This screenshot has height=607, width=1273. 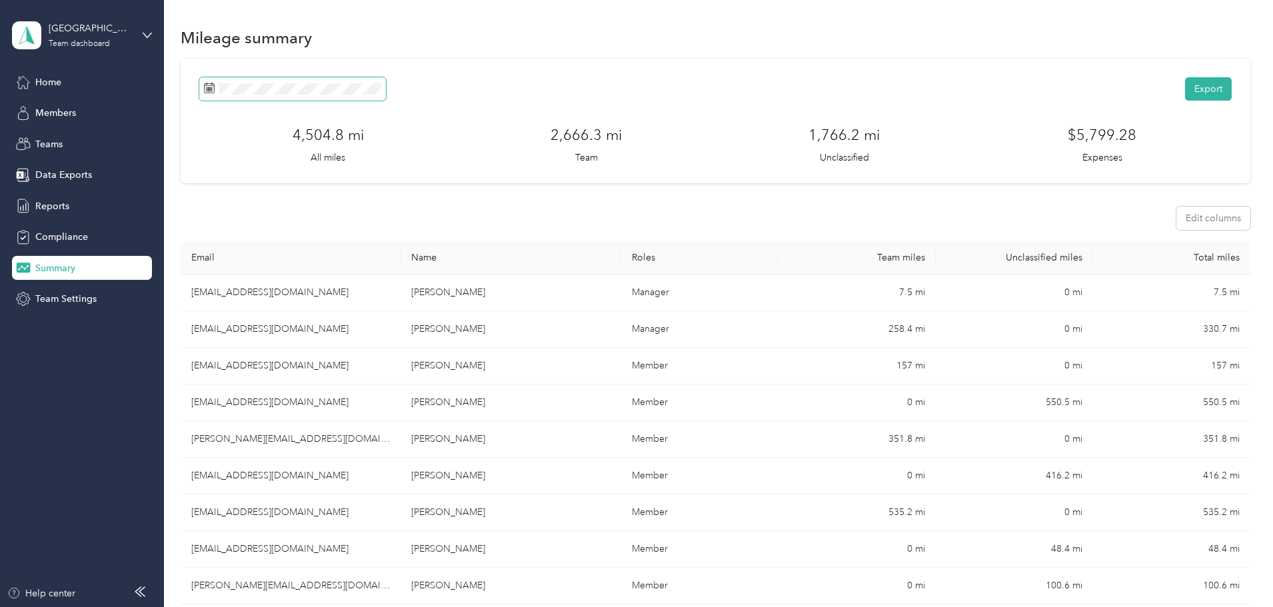 What do you see at coordinates (845, 157) in the screenshot?
I see `p: Unclassified` at bounding box center [845, 157].